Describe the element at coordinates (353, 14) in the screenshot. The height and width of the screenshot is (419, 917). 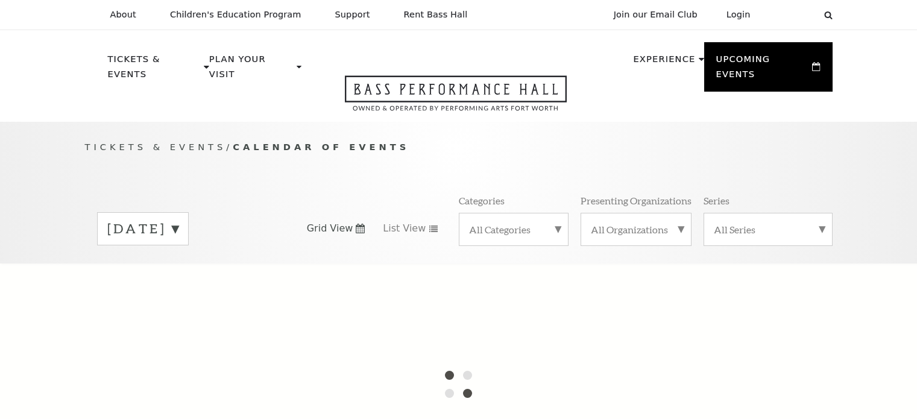
I see `p: Support` at that location.